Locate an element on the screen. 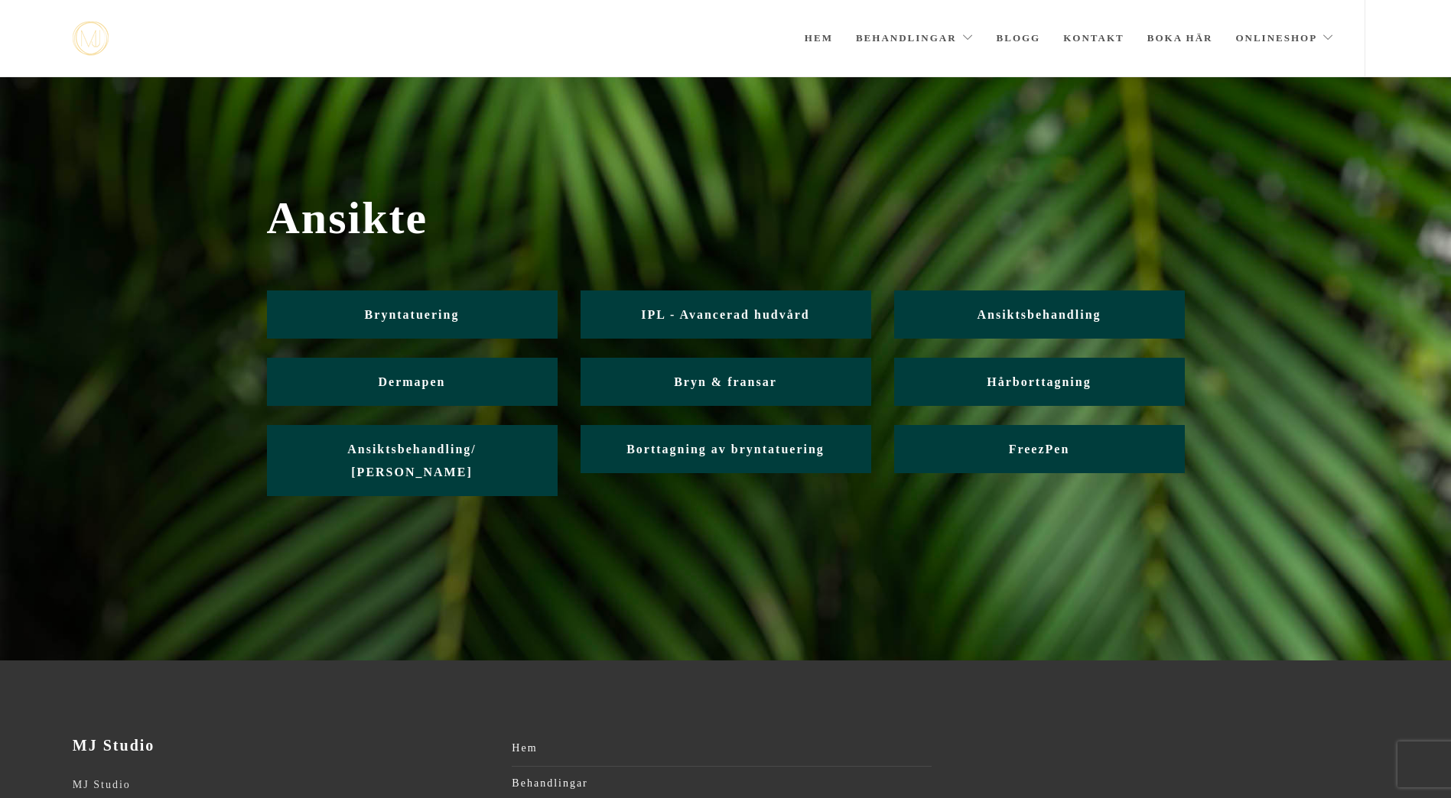 The image size is (1451, 798). a: FreezPen is located at coordinates (1039, 449).